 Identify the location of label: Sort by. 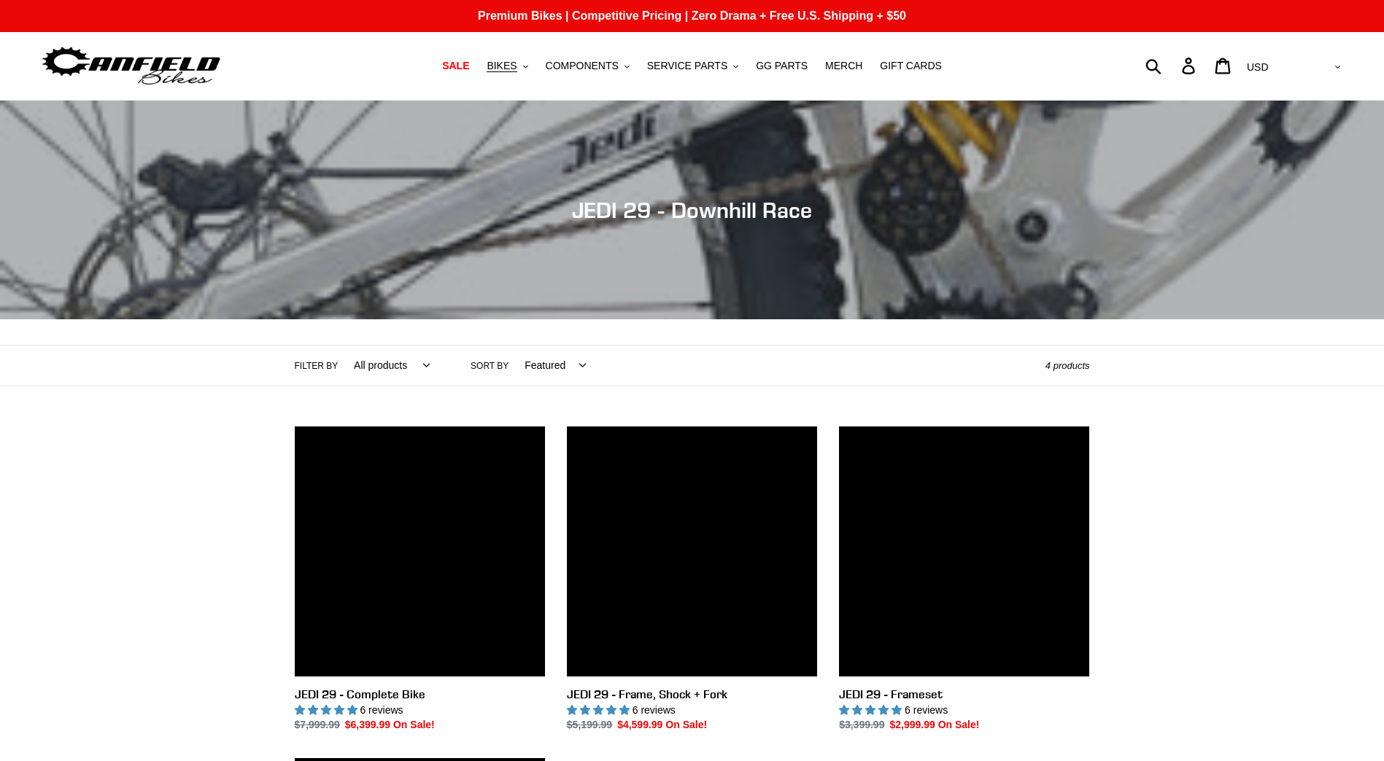
(489, 366).